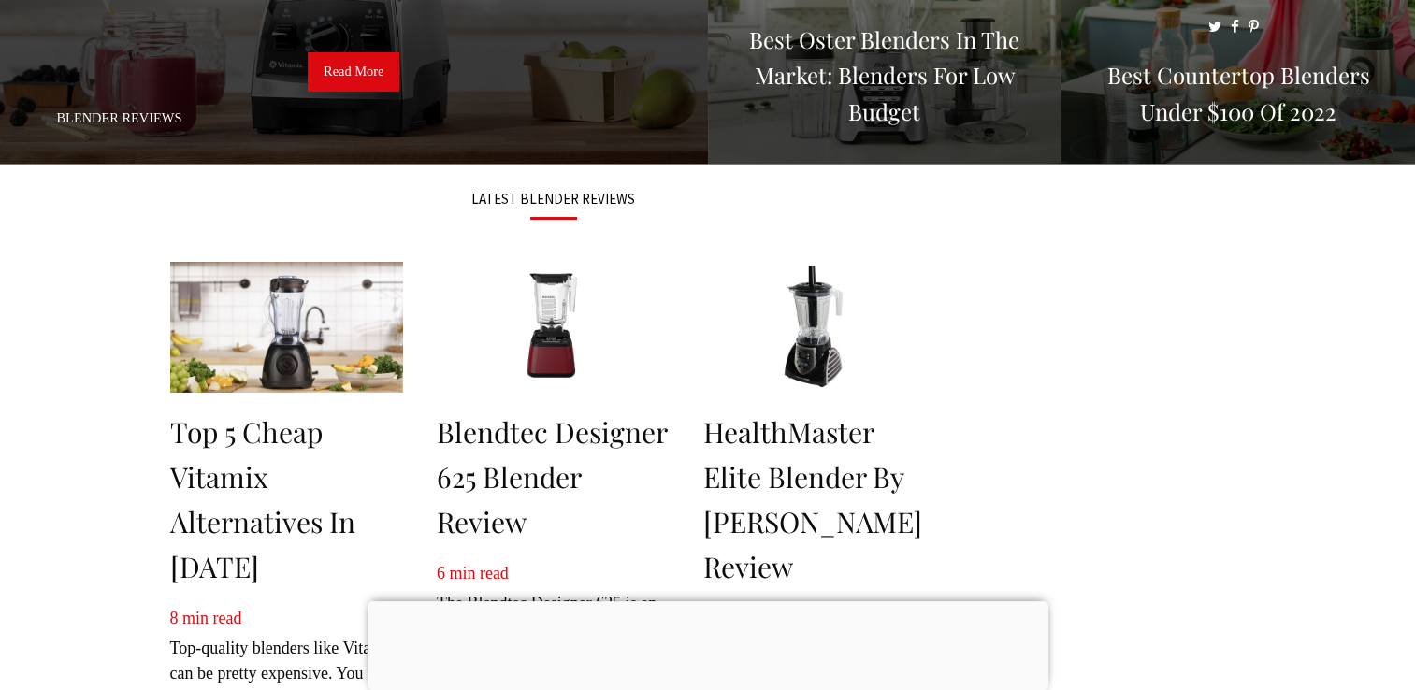 Image resolution: width=1415 pixels, height=690 pixels. I want to click on a: Best Countertop Blenders Under $100 of 2022, so click(1238, 151).